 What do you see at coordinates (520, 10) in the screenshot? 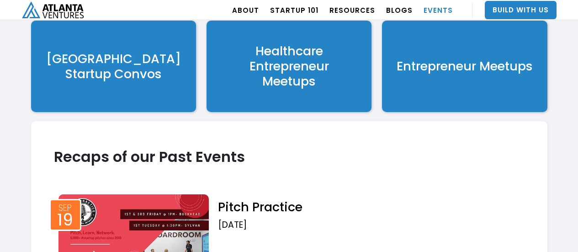
I see `a: Build With Us` at bounding box center [520, 10].